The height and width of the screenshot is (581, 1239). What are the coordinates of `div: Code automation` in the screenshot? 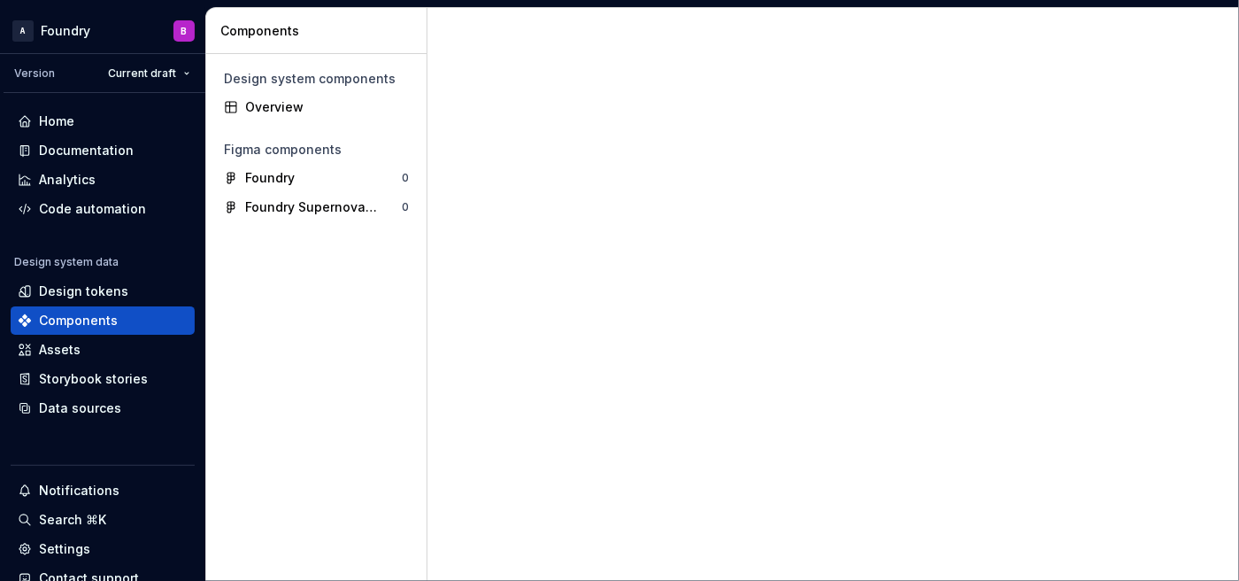 It's located at (92, 209).